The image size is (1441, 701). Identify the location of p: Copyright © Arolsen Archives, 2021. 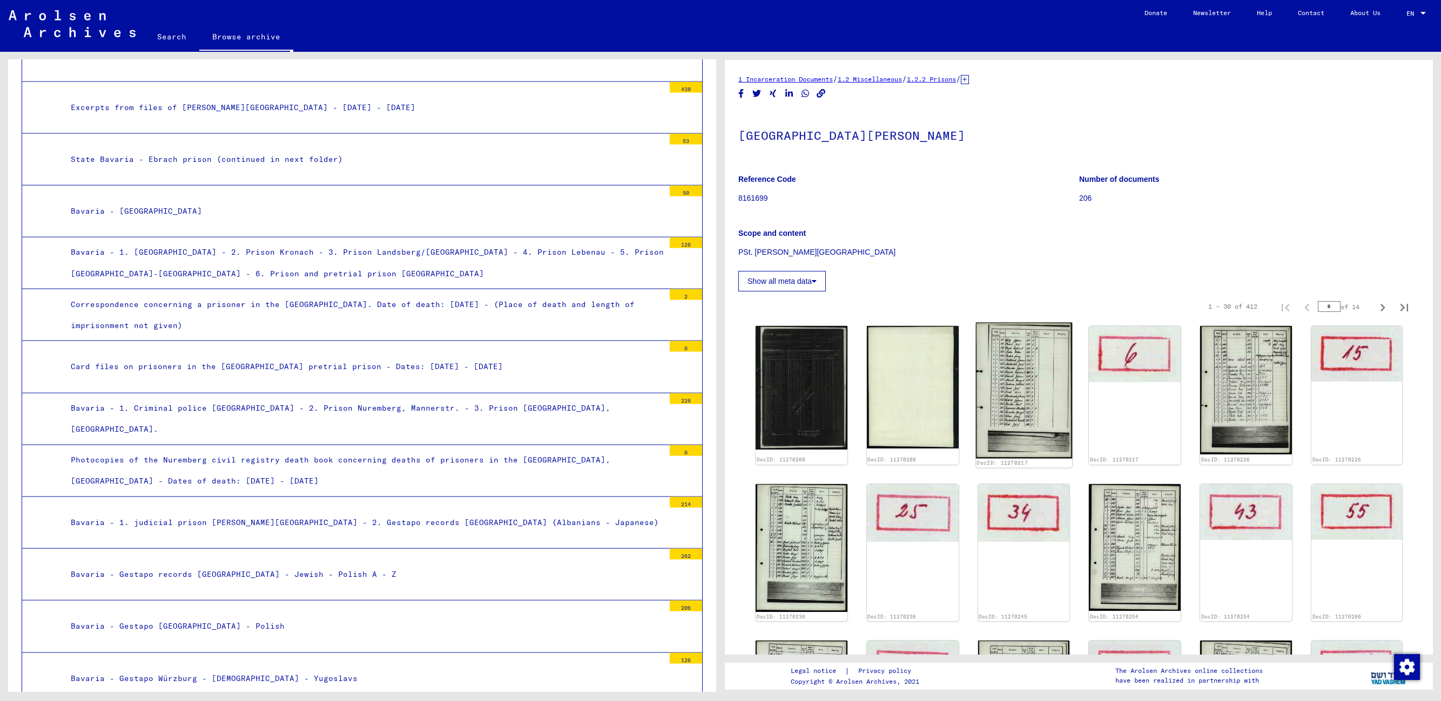
(857, 682).